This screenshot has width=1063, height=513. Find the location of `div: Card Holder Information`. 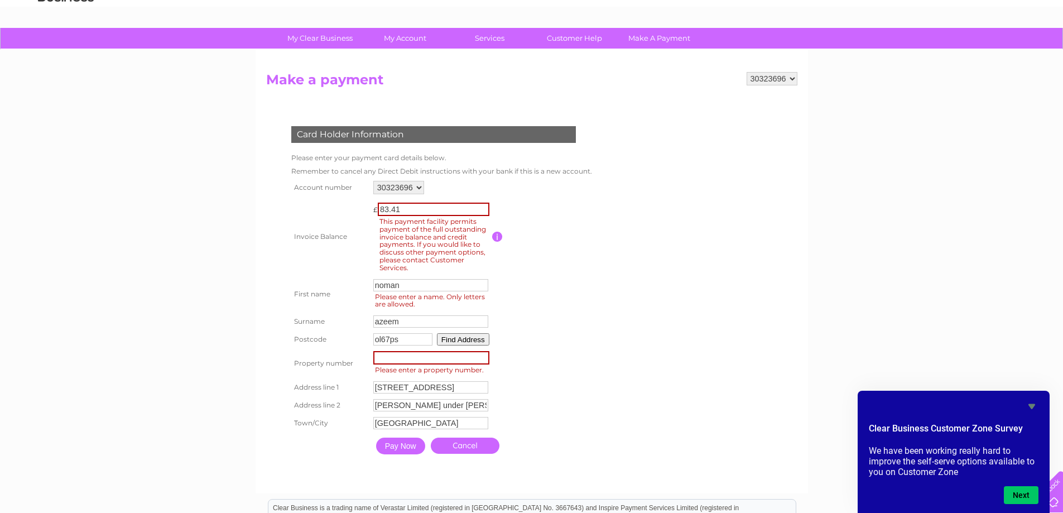

div: Card Holder Information is located at coordinates (434, 134).